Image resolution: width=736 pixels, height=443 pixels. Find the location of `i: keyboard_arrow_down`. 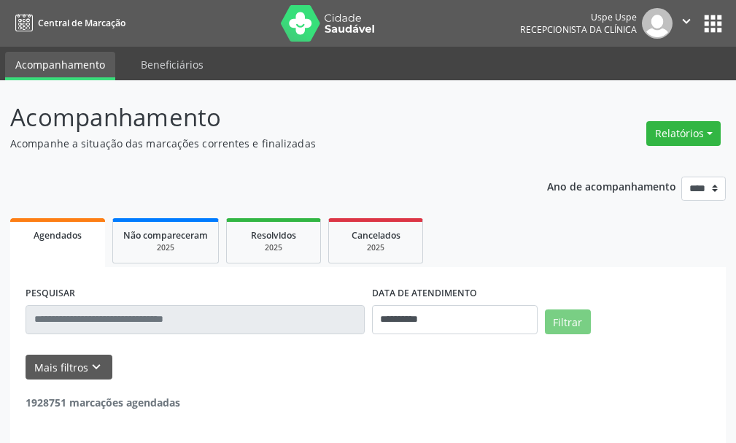

i: keyboard_arrow_down is located at coordinates (96, 367).